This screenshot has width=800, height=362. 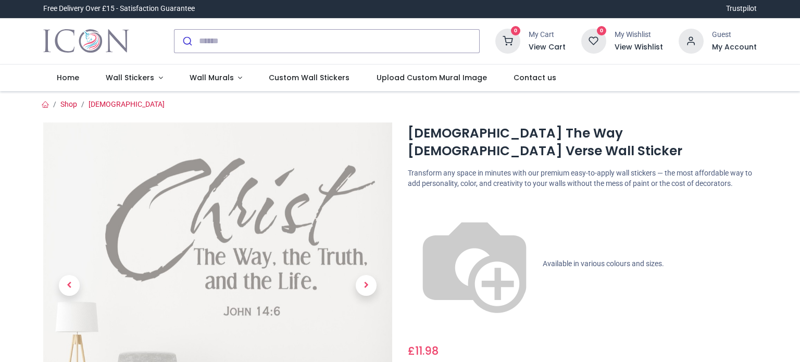 I want to click on a: Trustpilot, so click(x=741, y=9).